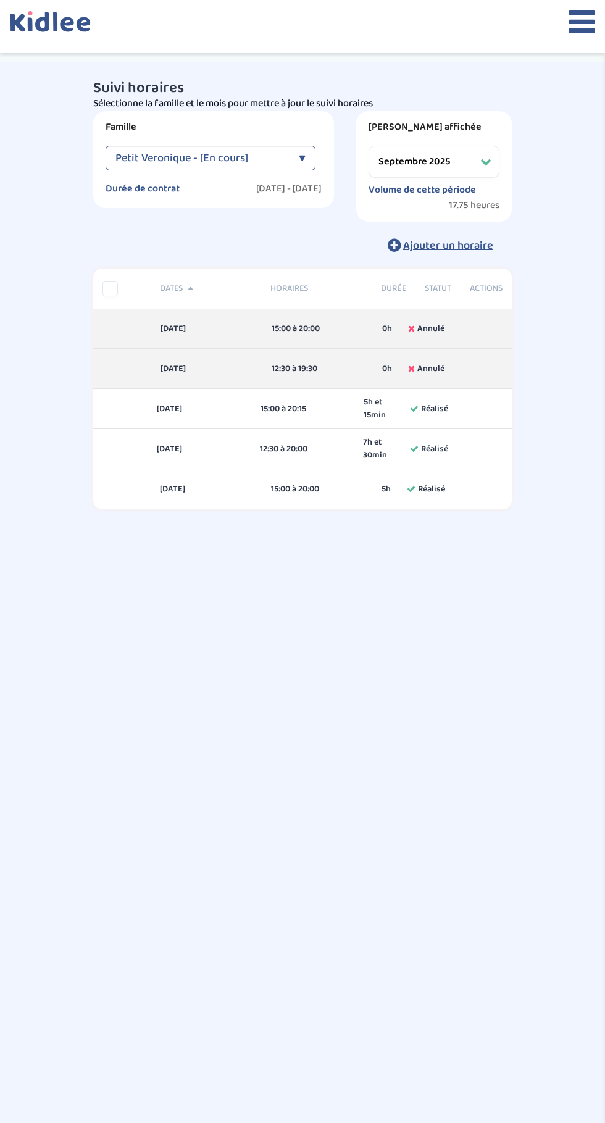 The height and width of the screenshot is (1123, 605). What do you see at coordinates (378, 409) in the screenshot?
I see `span: 5h et 15min` at bounding box center [378, 409].